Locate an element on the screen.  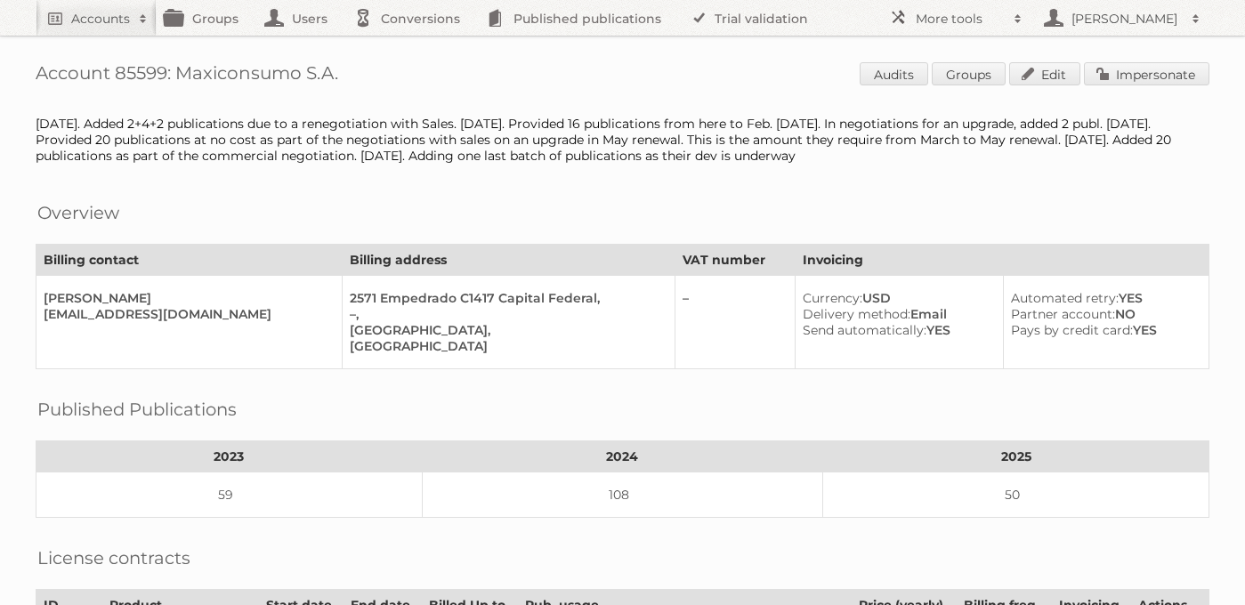
h1: Account 85599: Maxiconsumo S.A. is located at coordinates (622, 76).